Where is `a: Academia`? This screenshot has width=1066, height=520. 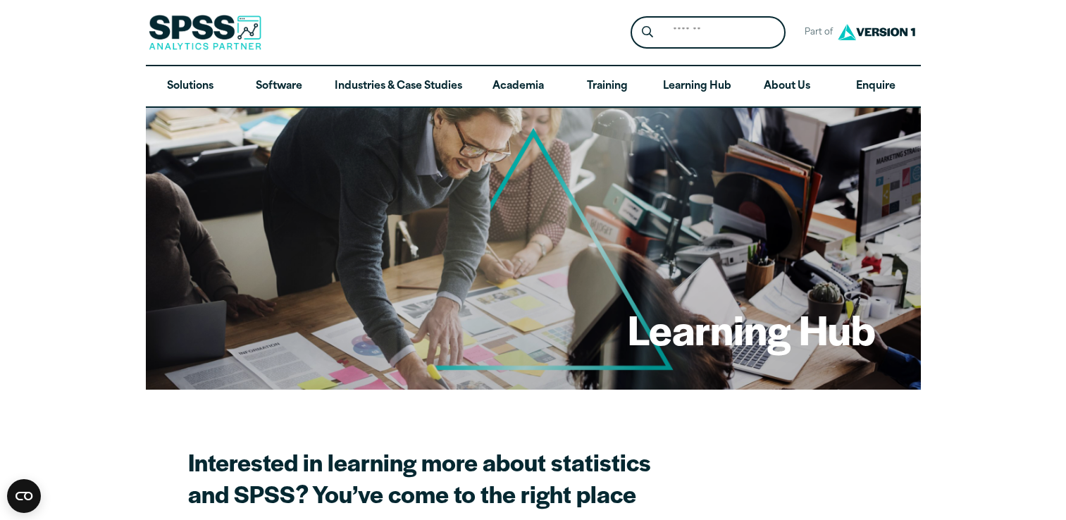 a: Academia is located at coordinates (518, 87).